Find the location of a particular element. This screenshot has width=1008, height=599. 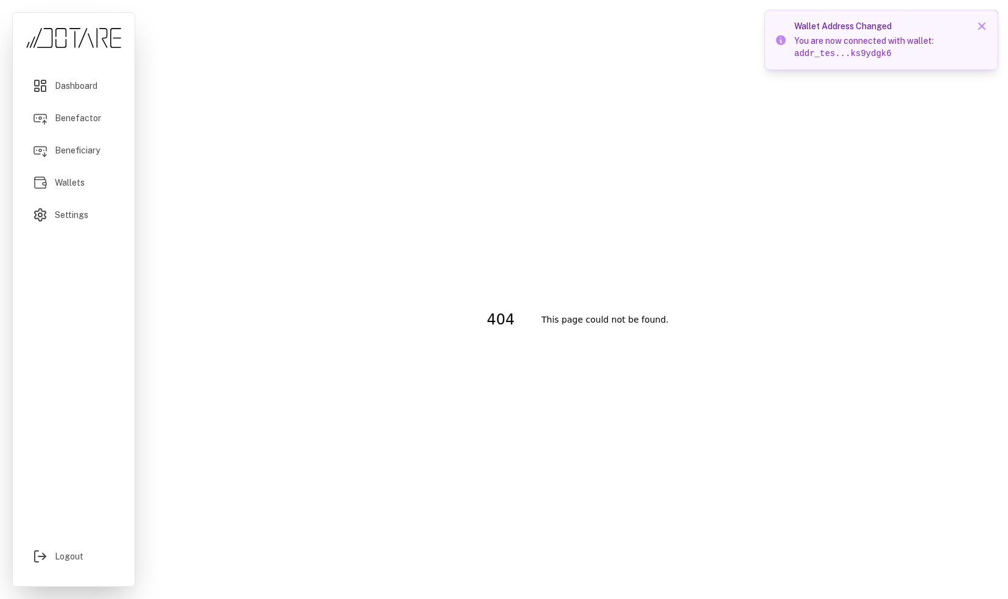

img: Wallets is located at coordinates (40, 183).